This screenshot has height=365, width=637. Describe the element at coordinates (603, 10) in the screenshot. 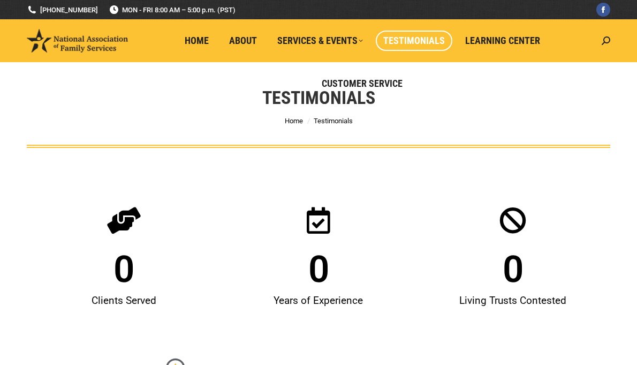

I see `a: Facebook page opens in new window` at that location.